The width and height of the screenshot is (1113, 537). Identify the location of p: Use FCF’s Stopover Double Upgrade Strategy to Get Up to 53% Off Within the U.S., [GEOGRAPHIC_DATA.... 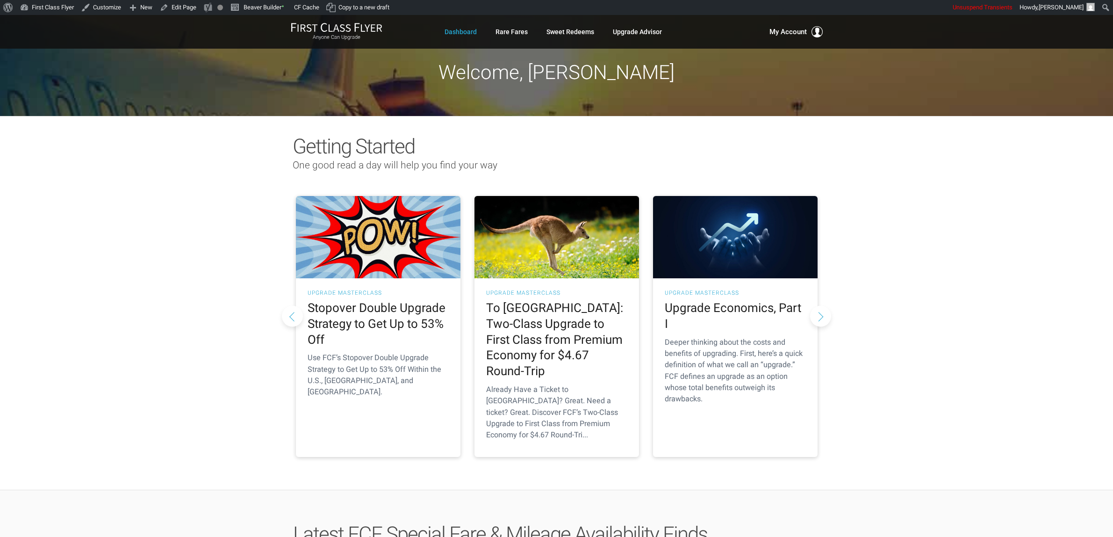
(378, 375).